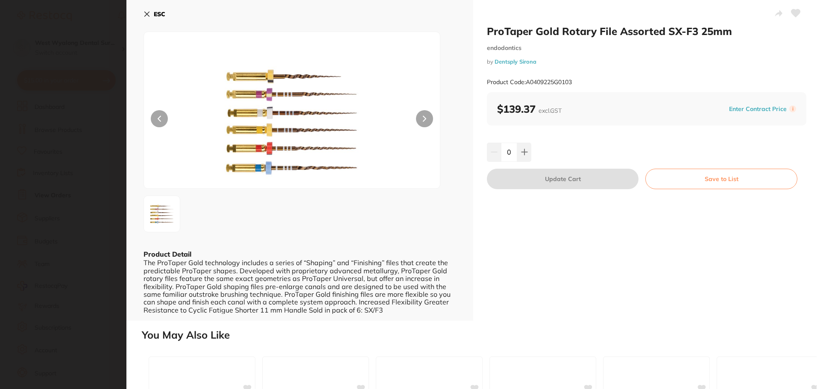  I want to click on small: by, so click(647, 62).